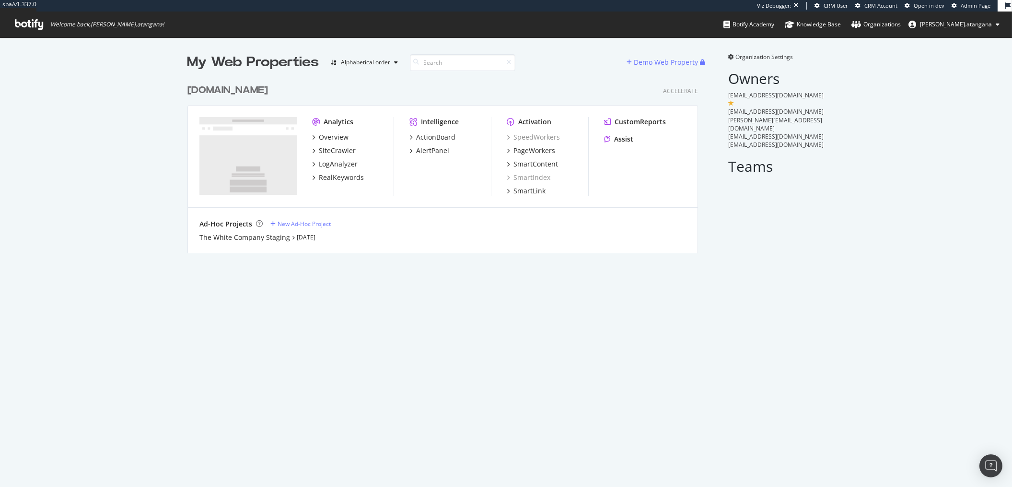 This screenshot has height=487, width=1012. What do you see at coordinates (663, 62) in the screenshot?
I see `button: Demo Web Property` at bounding box center [663, 62].